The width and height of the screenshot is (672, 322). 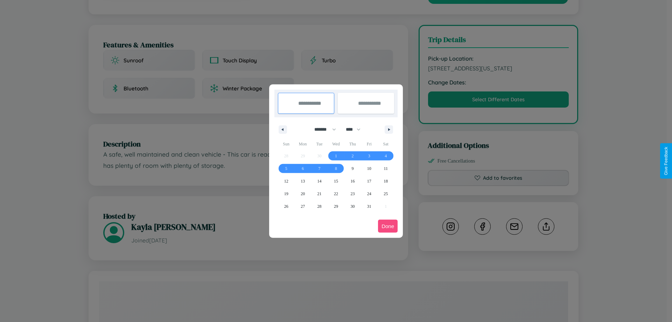 What do you see at coordinates (386, 168) in the screenshot?
I see `span: 11` at bounding box center [386, 168].